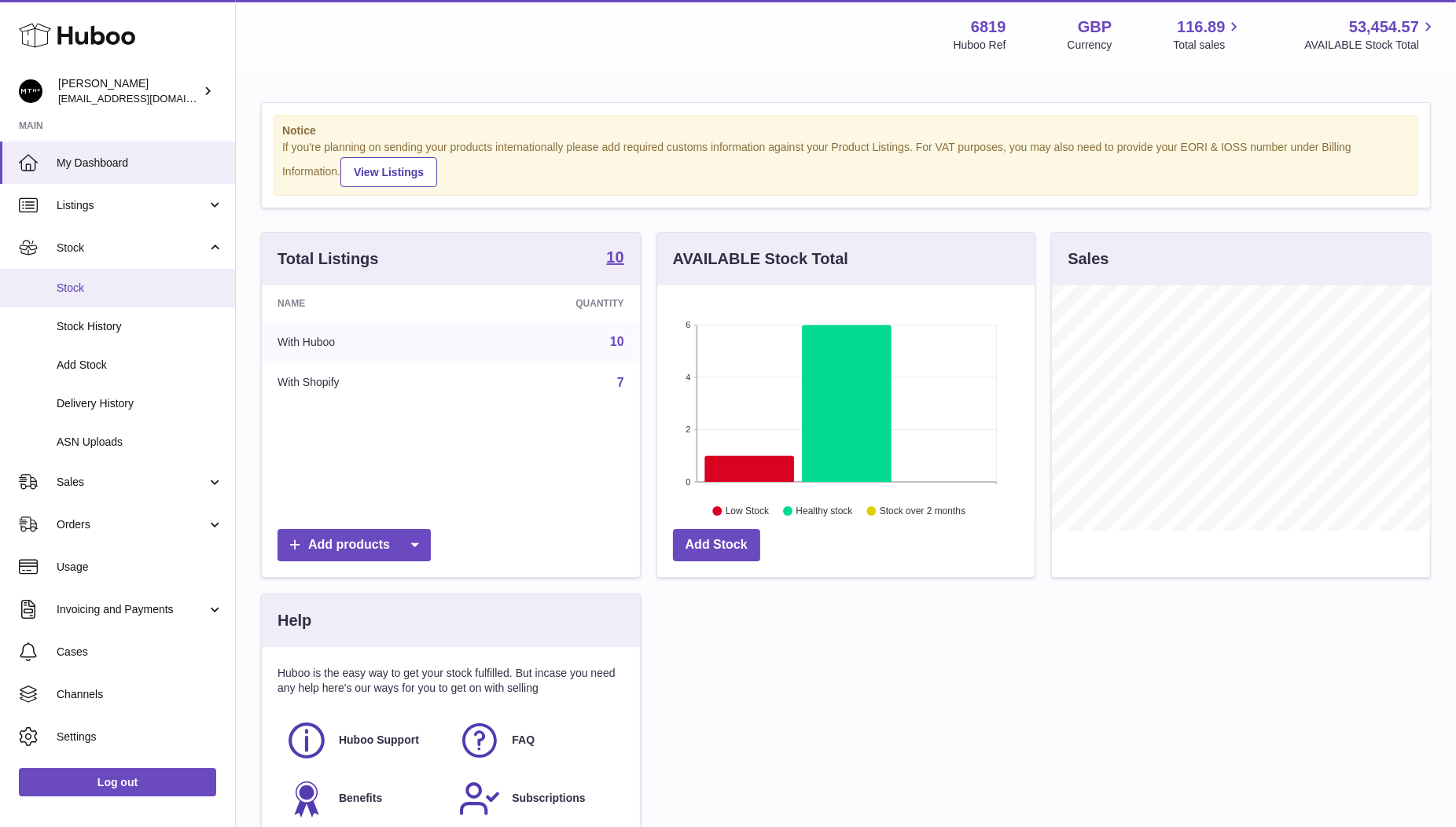  What do you see at coordinates (1088, 259) in the screenshot?
I see `h3: Sales` at bounding box center [1088, 259].